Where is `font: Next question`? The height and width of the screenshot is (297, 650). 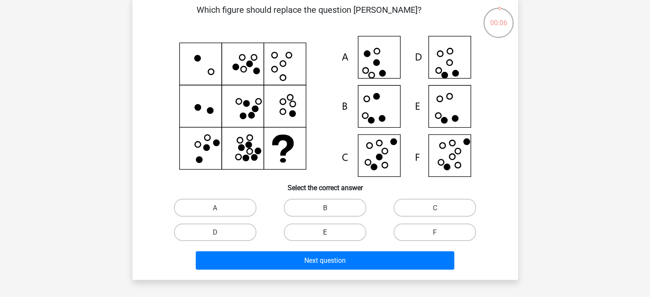
font: Next question is located at coordinates (325, 260).